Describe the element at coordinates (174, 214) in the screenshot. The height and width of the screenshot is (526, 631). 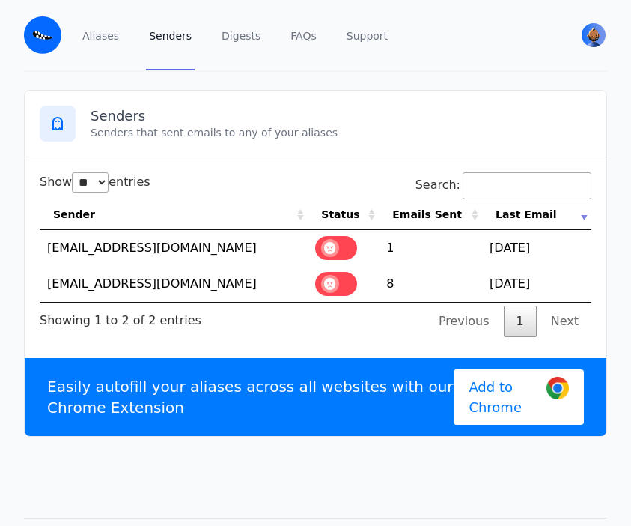
I see `th: Sender: activate to sort column ascending` at that location.